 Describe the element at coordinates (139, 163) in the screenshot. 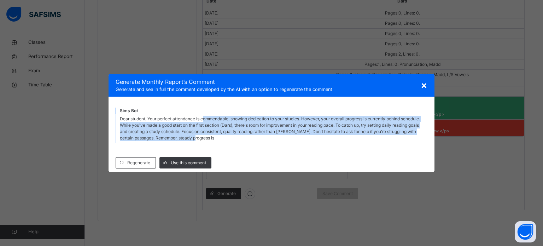

I see `span: Regenerate` at that location.